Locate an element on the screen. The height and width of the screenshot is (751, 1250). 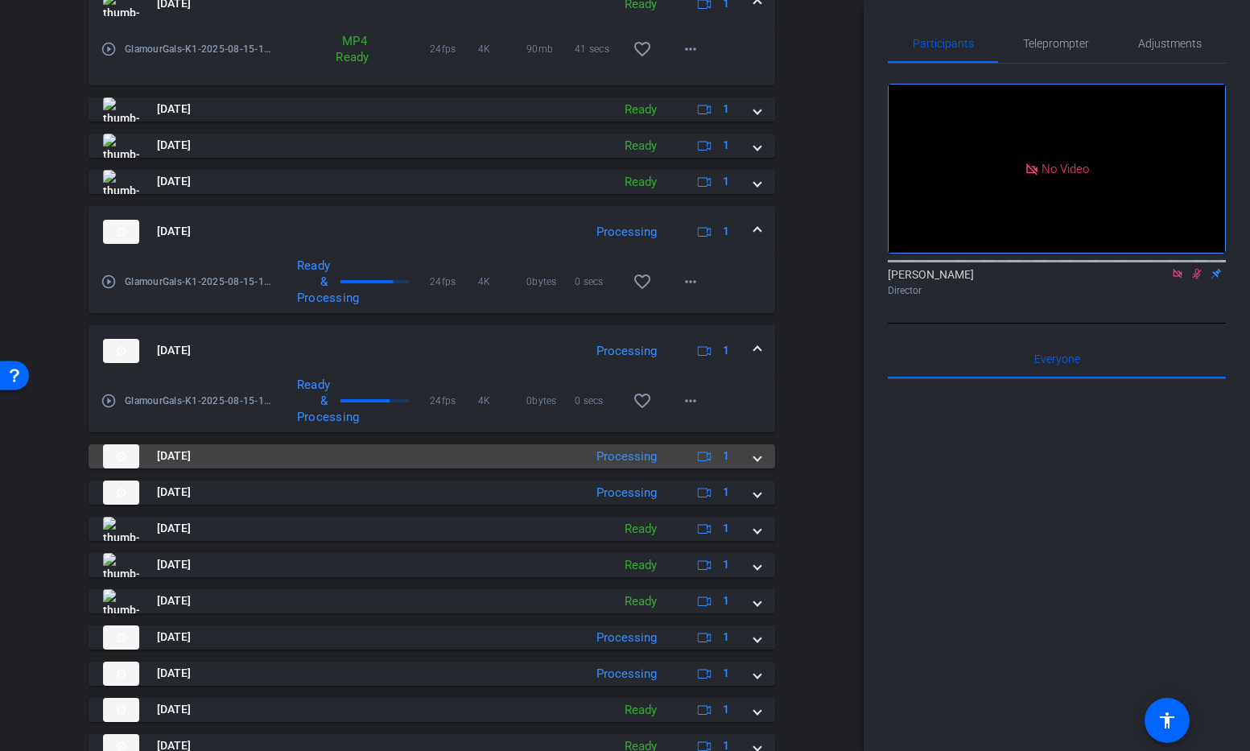
span: No Video is located at coordinates (1065, 168).